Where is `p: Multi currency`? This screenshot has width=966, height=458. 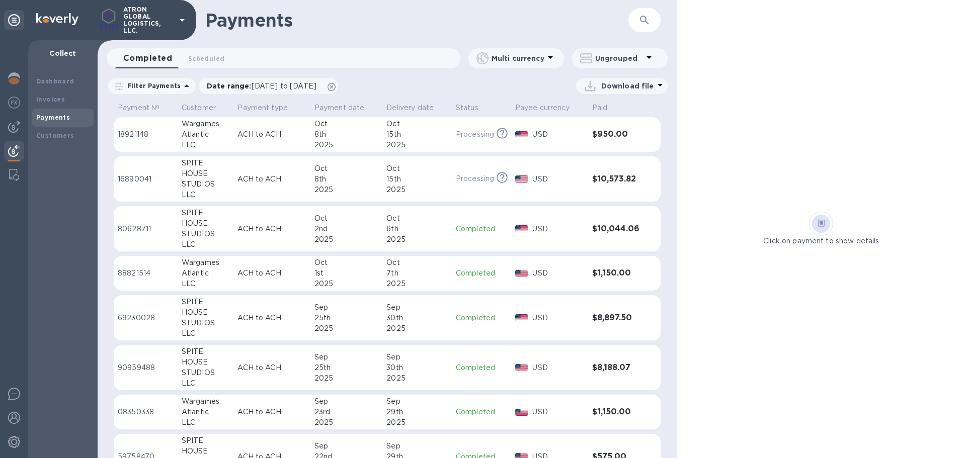
p: Multi currency is located at coordinates (518, 58).